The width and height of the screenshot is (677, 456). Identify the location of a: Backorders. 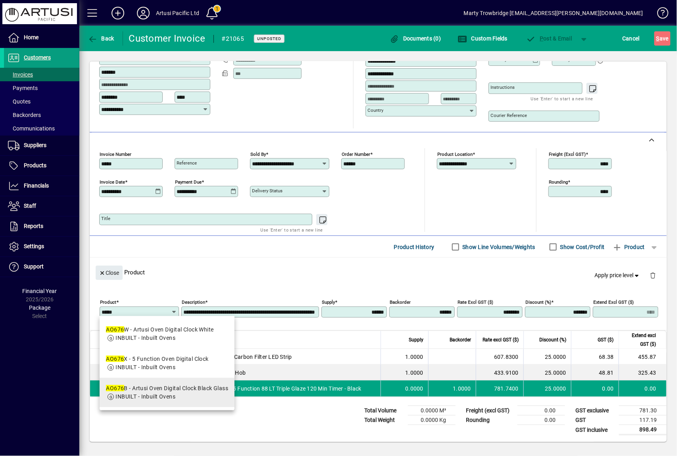
(42, 115).